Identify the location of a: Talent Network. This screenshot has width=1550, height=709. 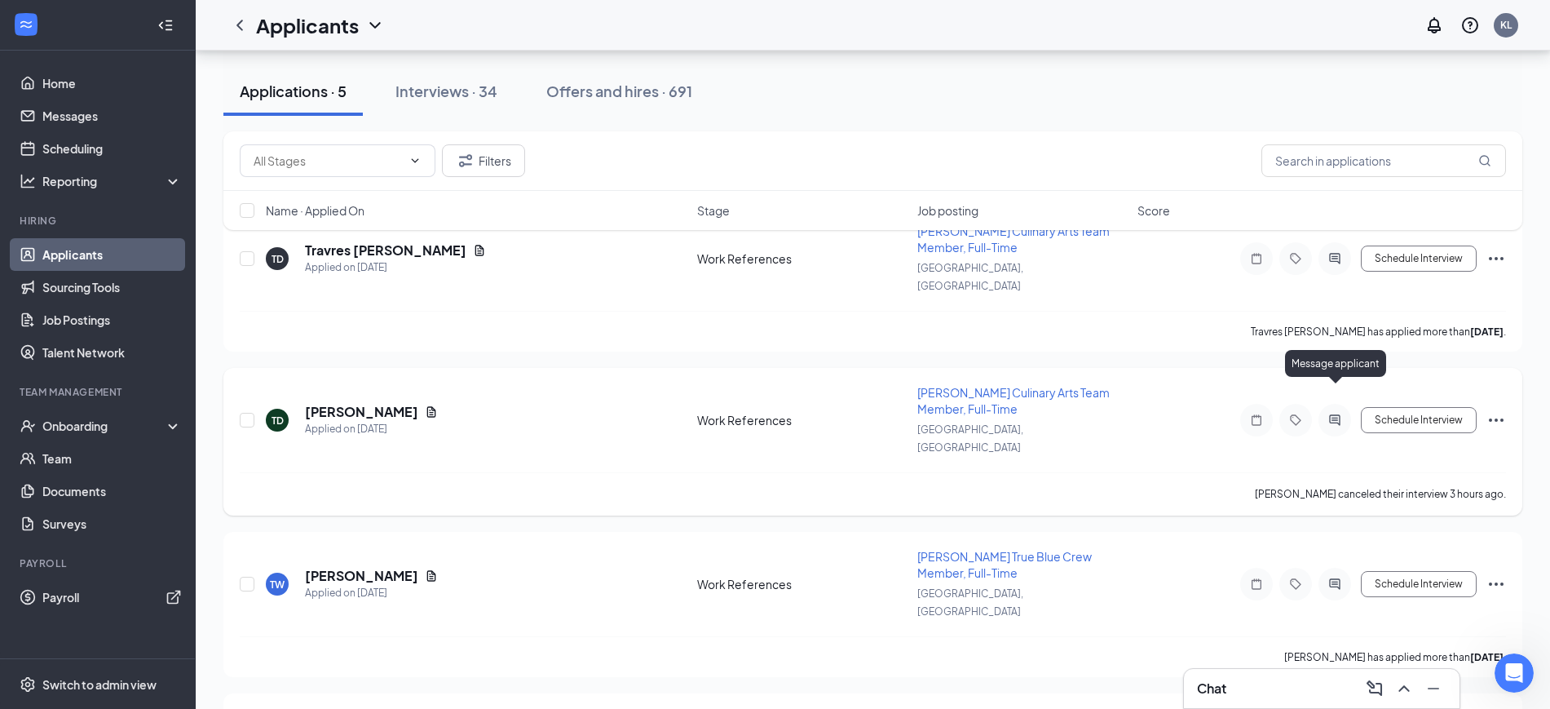
(112, 352).